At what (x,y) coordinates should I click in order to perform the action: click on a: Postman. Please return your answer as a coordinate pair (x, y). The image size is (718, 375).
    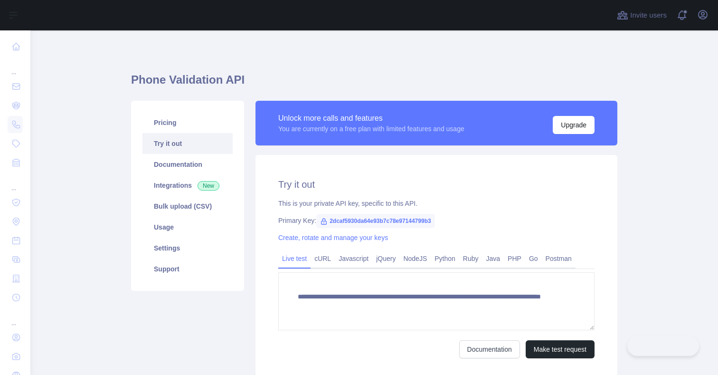
    Looking at the image, I should click on (559, 258).